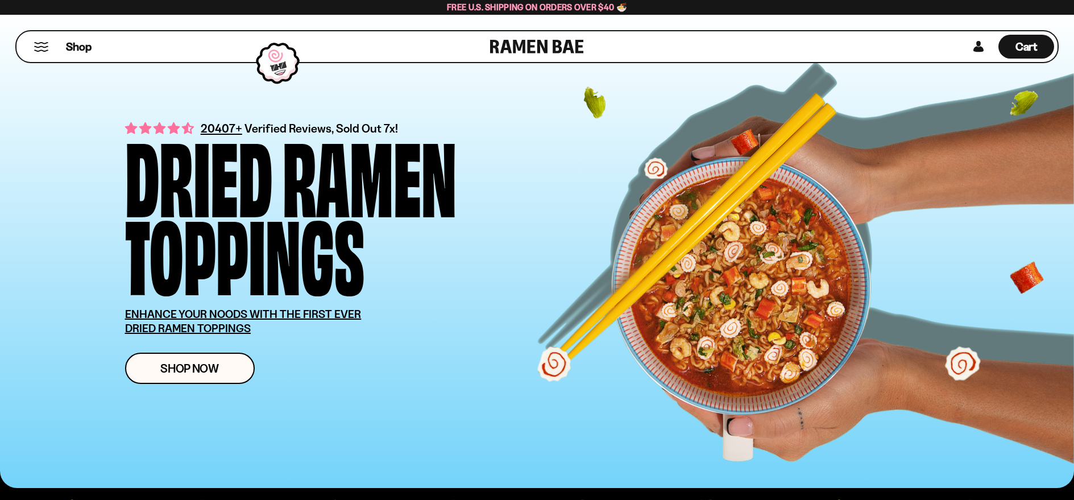  Describe the element at coordinates (78, 47) in the screenshot. I see `a: Shop` at that location.